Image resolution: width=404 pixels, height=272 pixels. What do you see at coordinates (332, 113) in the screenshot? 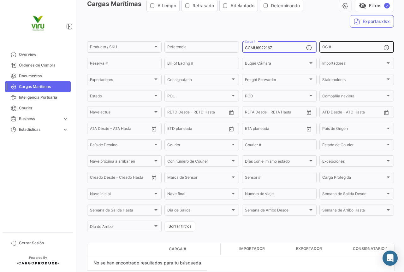
I see `input: ATD Desde` at bounding box center [332, 113].